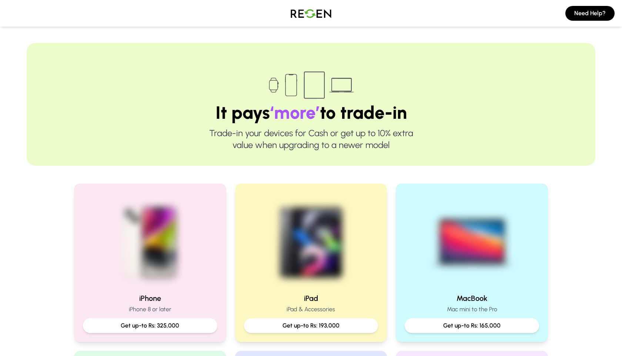  Describe the element at coordinates (311, 113) in the screenshot. I see `h1: It pays to trade-in` at that location.